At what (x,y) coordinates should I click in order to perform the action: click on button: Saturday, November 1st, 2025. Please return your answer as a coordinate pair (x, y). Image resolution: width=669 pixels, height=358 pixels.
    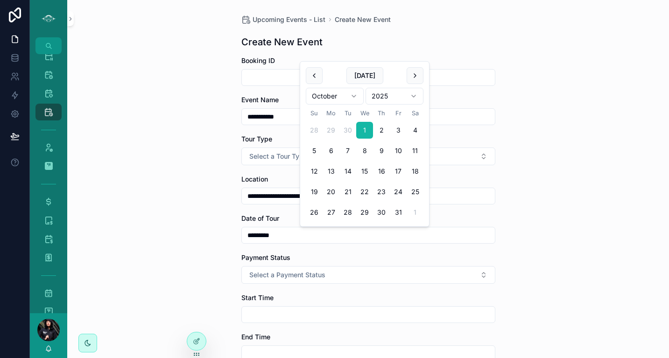
    Looking at the image, I should click on (415, 212).